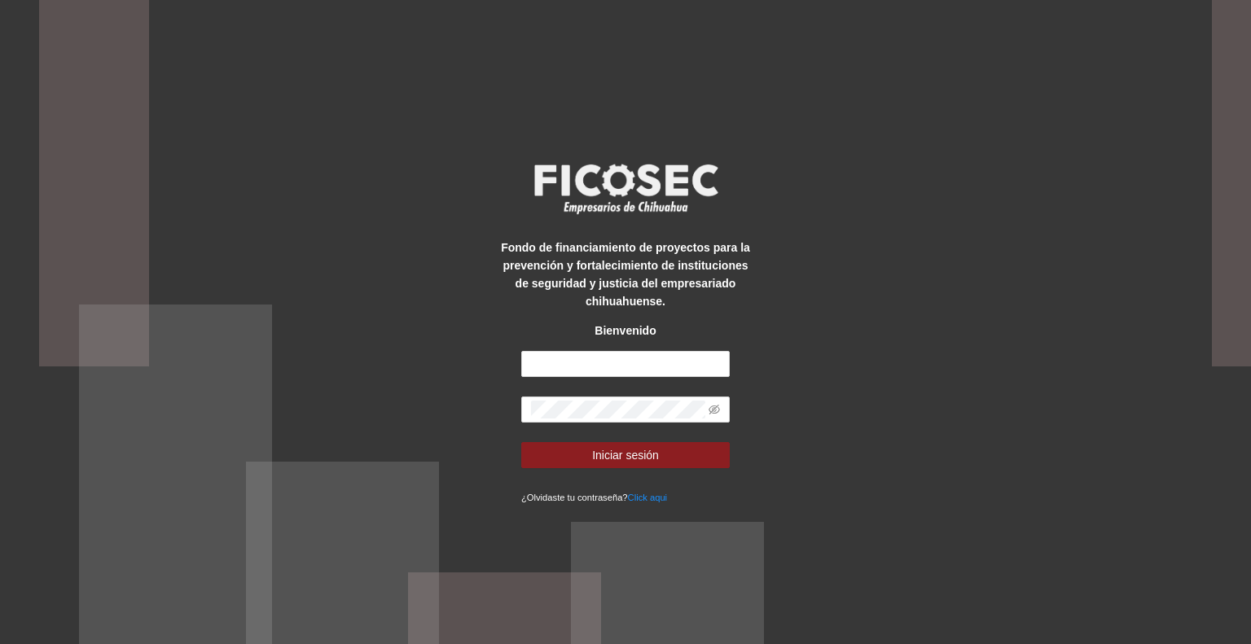 The width and height of the screenshot is (1251, 644). Describe the element at coordinates (647, 498) in the screenshot. I see `a: Click aqui` at that location.